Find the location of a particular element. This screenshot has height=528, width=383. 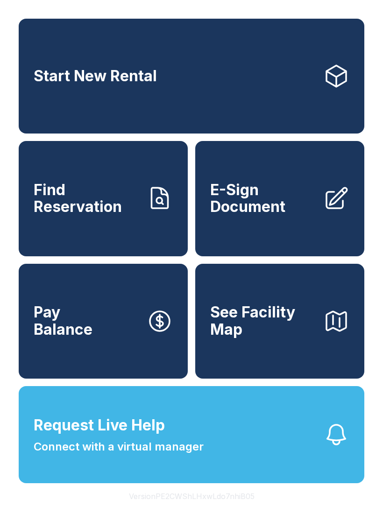

span: E-Sign Document is located at coordinates (263, 198).